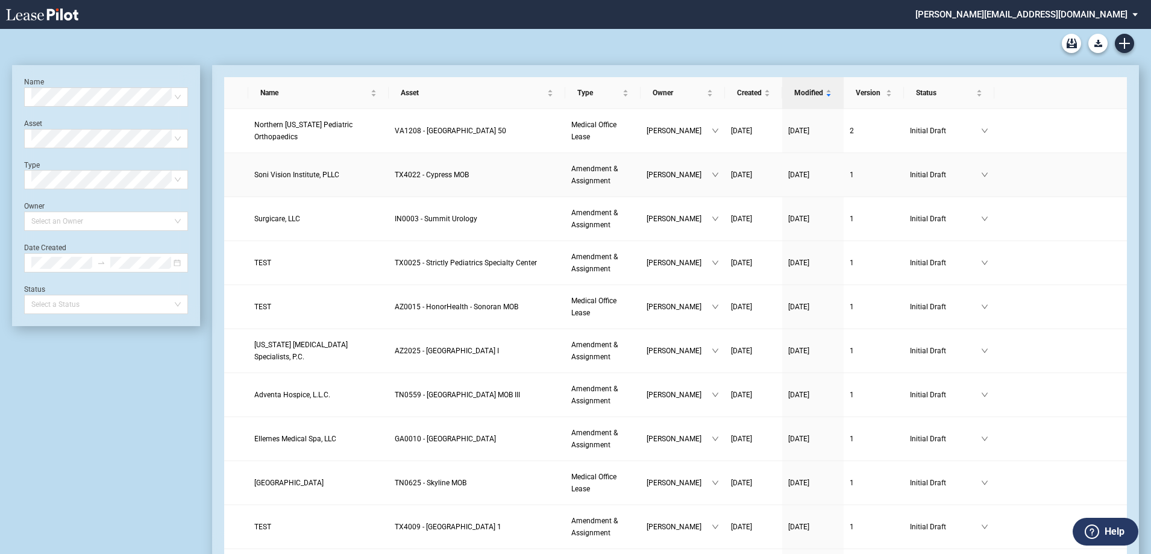 This screenshot has height=554, width=1151. What do you see at coordinates (34, 289) in the screenshot?
I see `label: Status` at bounding box center [34, 289].